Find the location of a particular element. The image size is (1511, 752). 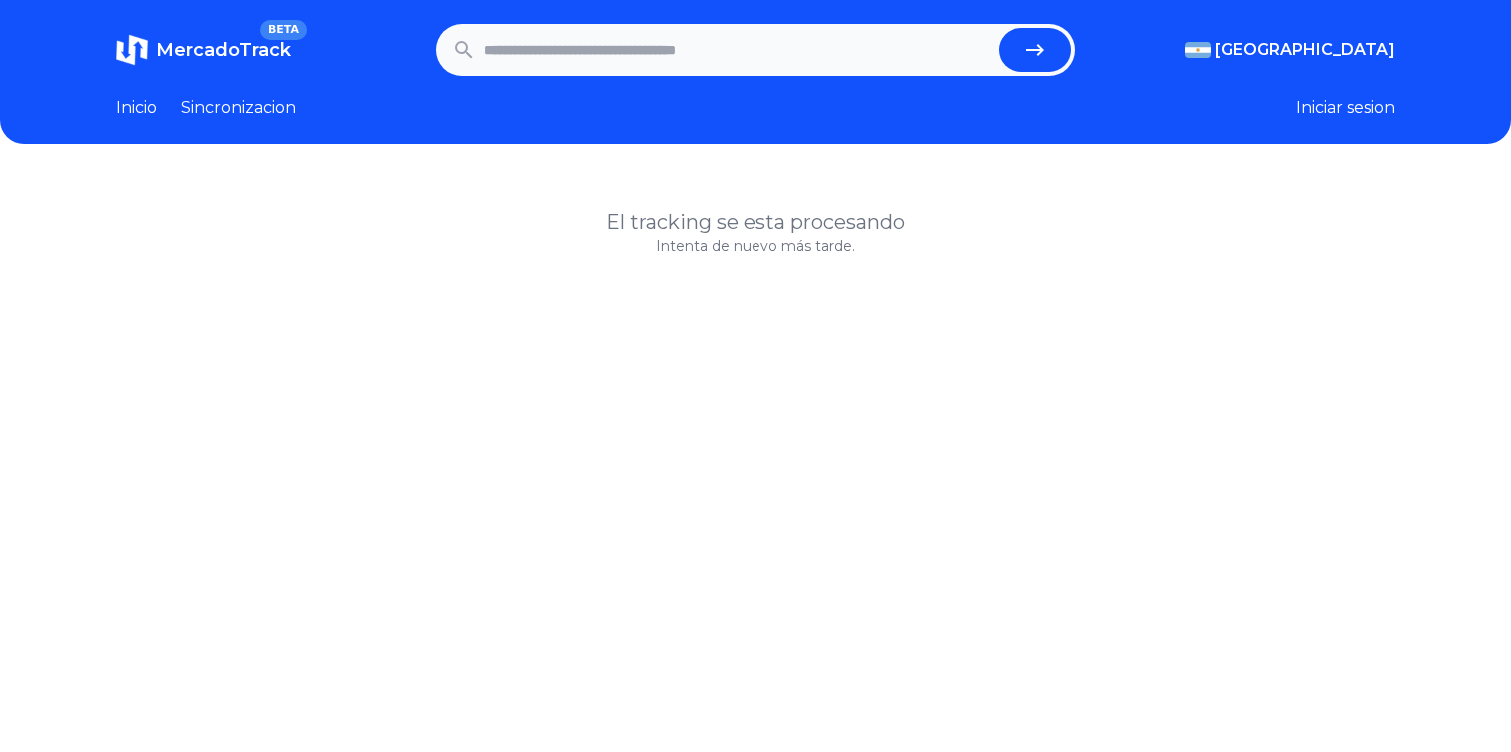

img: Argentina is located at coordinates (1199, 50).